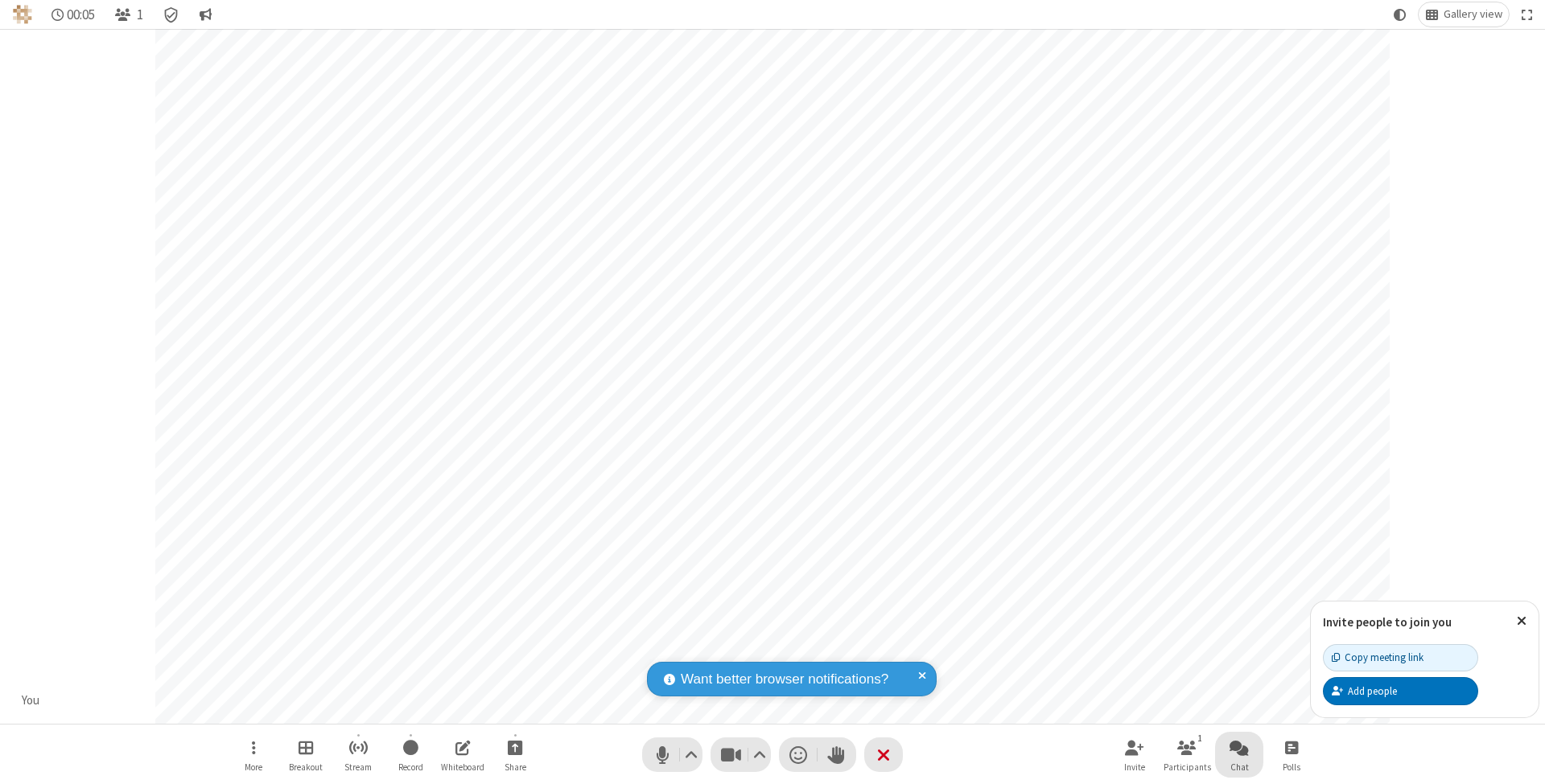 Image resolution: width=1545 pixels, height=784 pixels. I want to click on button: Start streaming, so click(358, 755).